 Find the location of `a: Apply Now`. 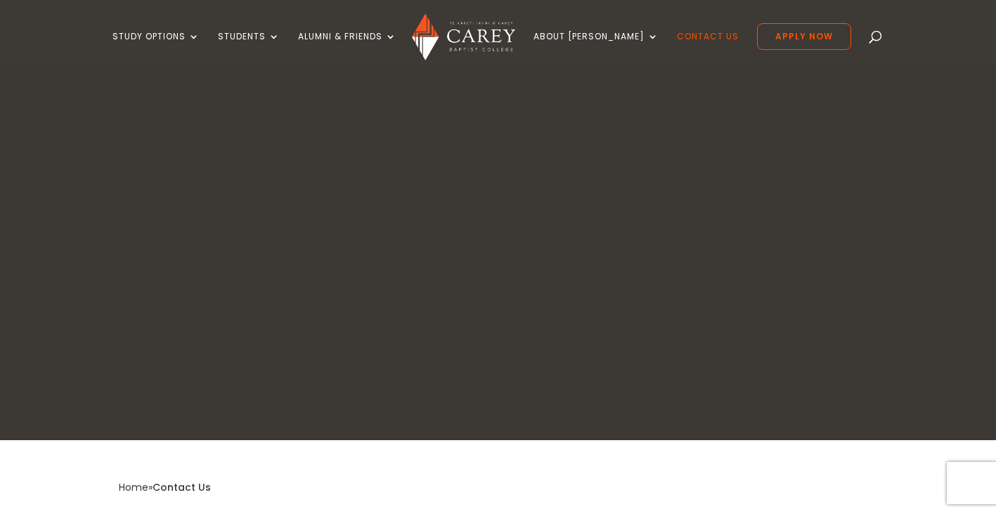

a: Apply Now is located at coordinates (804, 37).